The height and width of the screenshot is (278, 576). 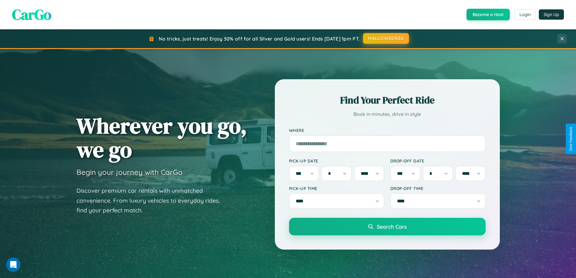 I want to click on h1: Wherever you go, we go, so click(x=162, y=138).